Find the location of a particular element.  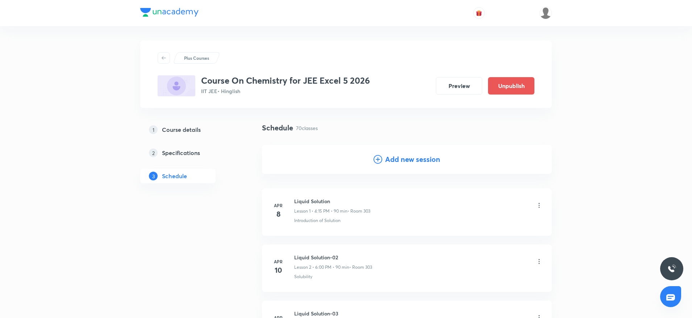

img: avatar is located at coordinates (479, 13).